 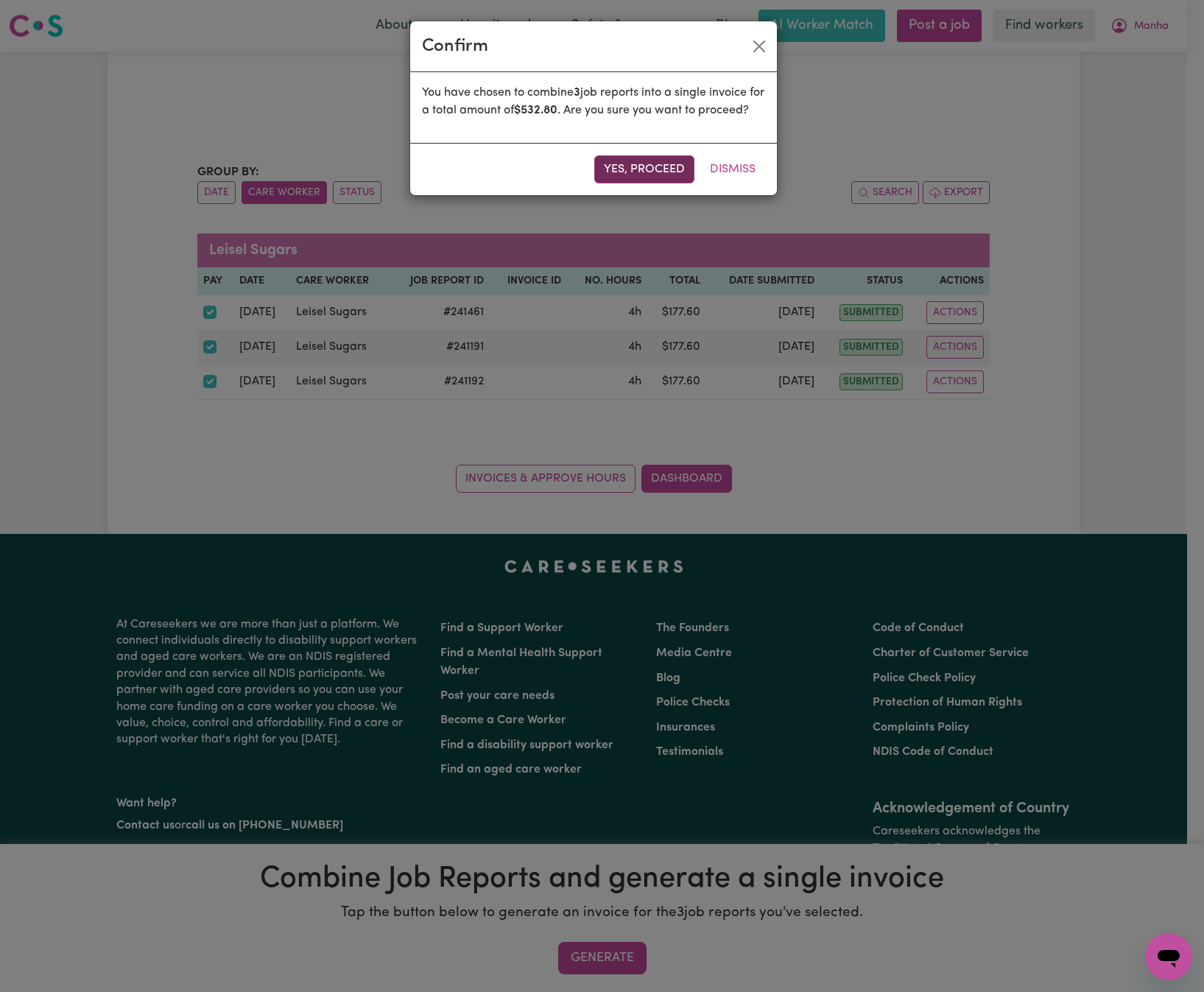 What do you see at coordinates (644, 169) in the screenshot?
I see `button: Yes, proceed` at bounding box center [644, 169].